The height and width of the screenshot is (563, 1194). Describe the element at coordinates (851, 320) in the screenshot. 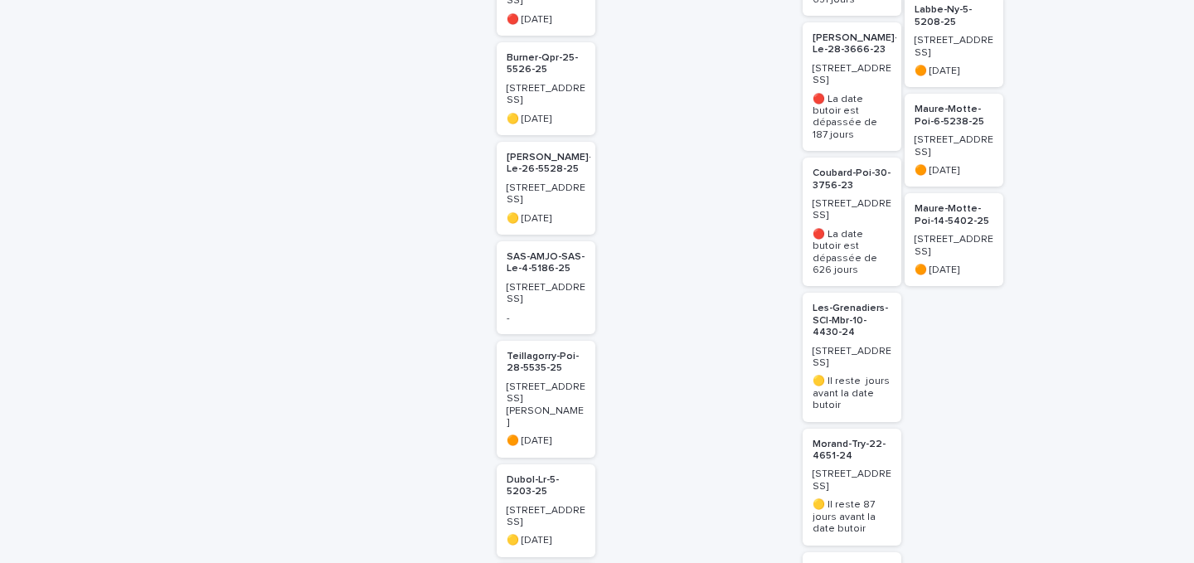

I see `p: Les-Grenadiers-SCI-Mbr-10-4430-24` at that location.